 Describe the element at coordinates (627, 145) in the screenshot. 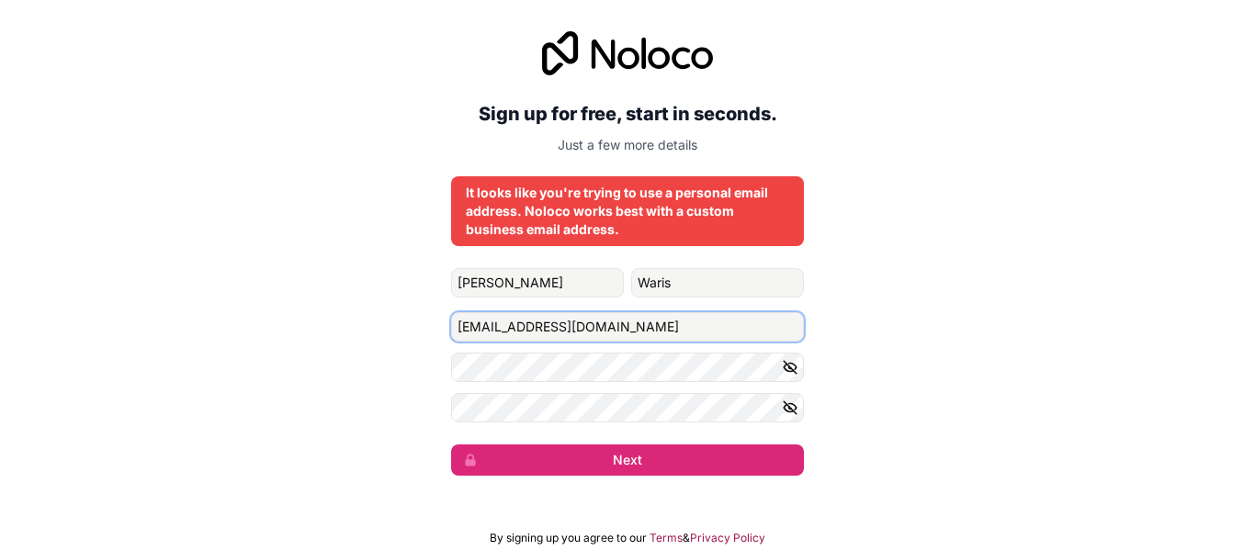

I see `p: Just a few more details` at that location.